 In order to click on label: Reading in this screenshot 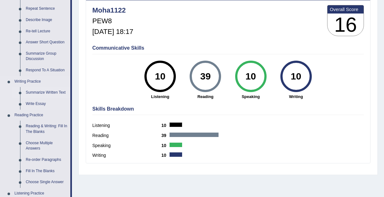, I will do `click(127, 135)`.